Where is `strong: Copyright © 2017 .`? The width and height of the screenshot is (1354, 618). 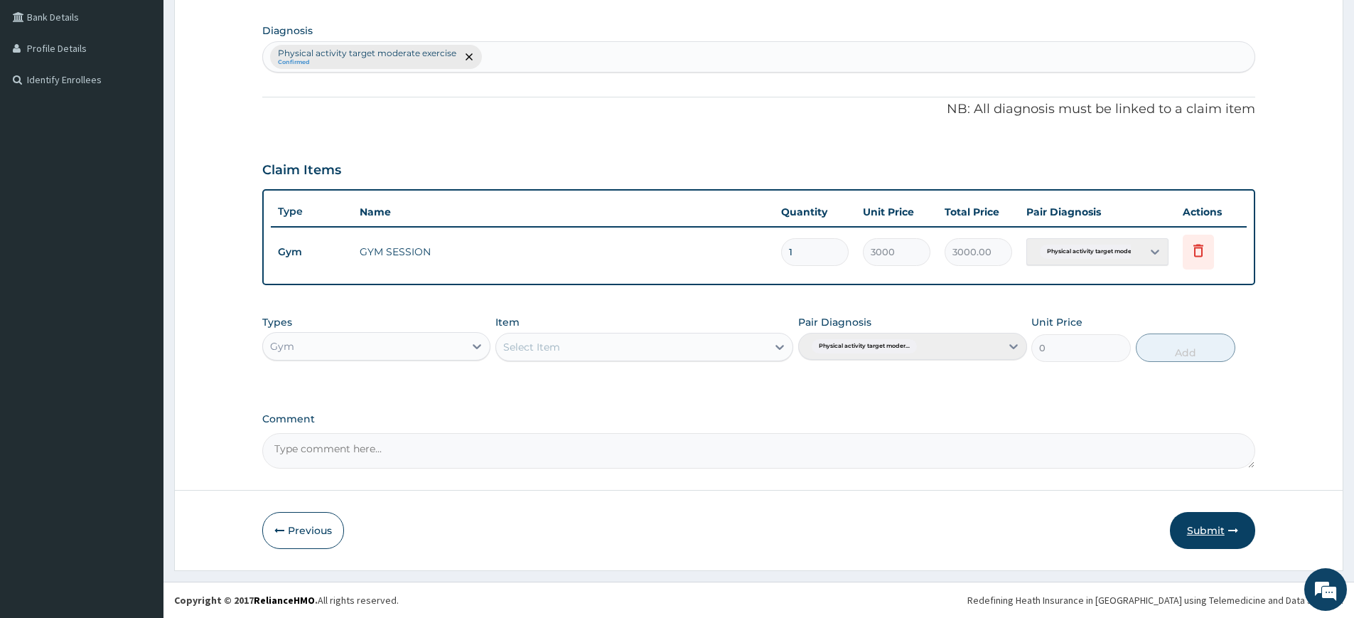 strong: Copyright © 2017 . is located at coordinates (246, 600).